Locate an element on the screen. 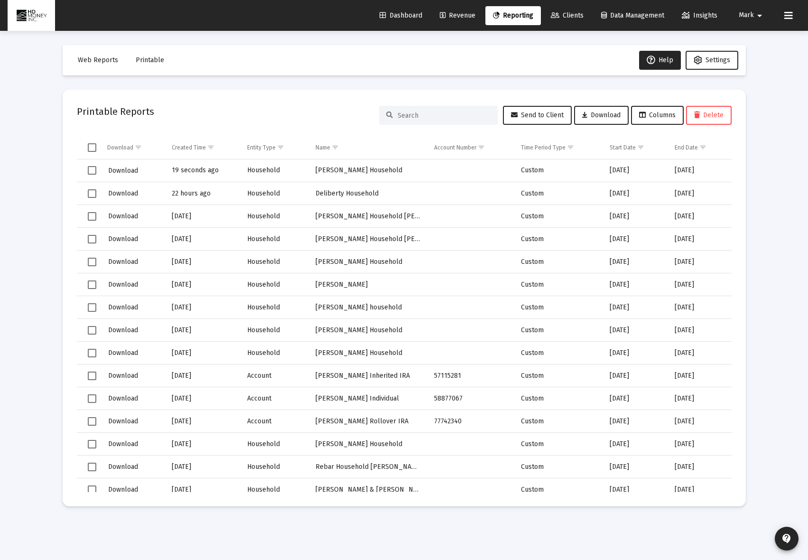 The image size is (808, 560). span: Show filter options for column 'Download' is located at coordinates (138, 147).